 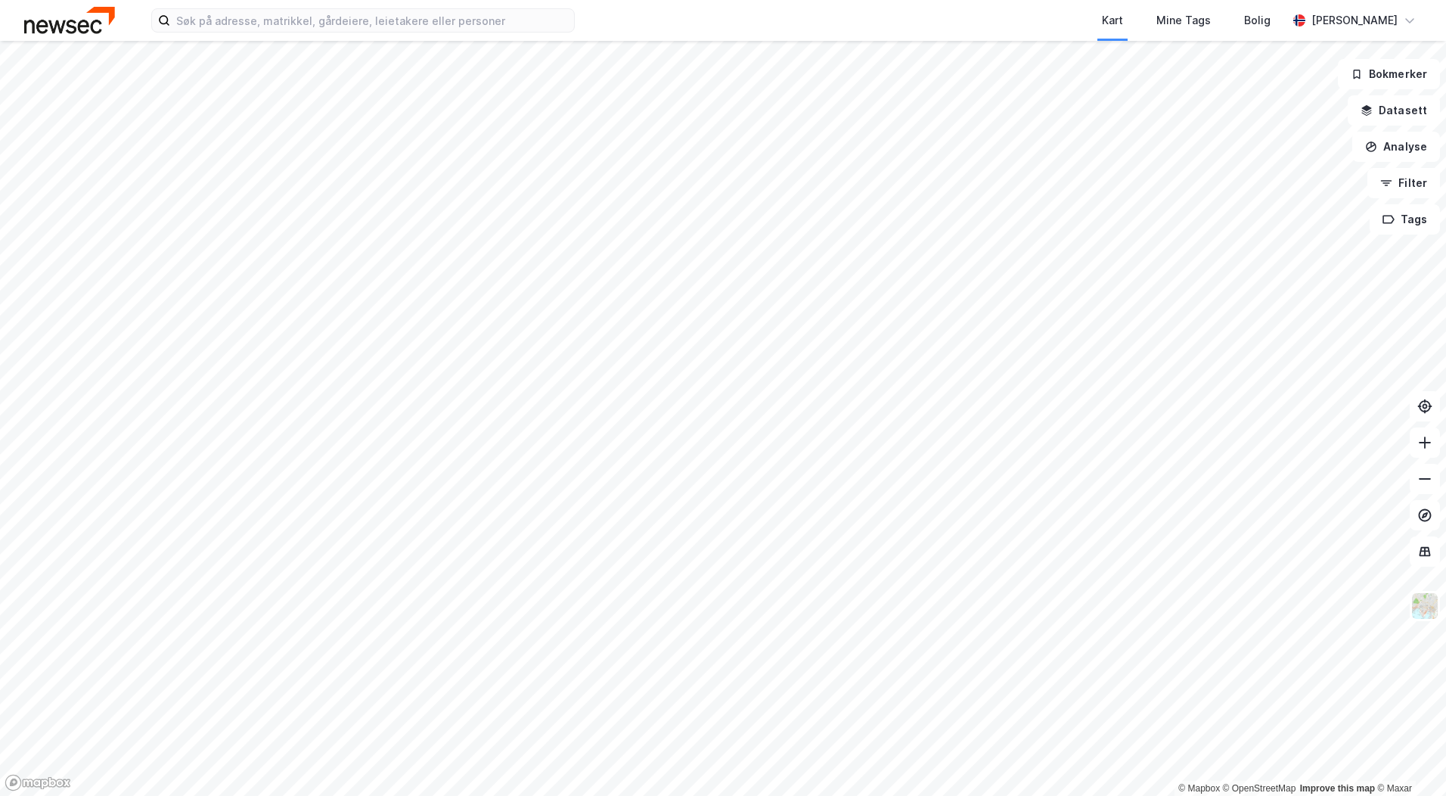 What do you see at coordinates (1405, 219) in the screenshot?
I see `button: Tags` at bounding box center [1405, 219].